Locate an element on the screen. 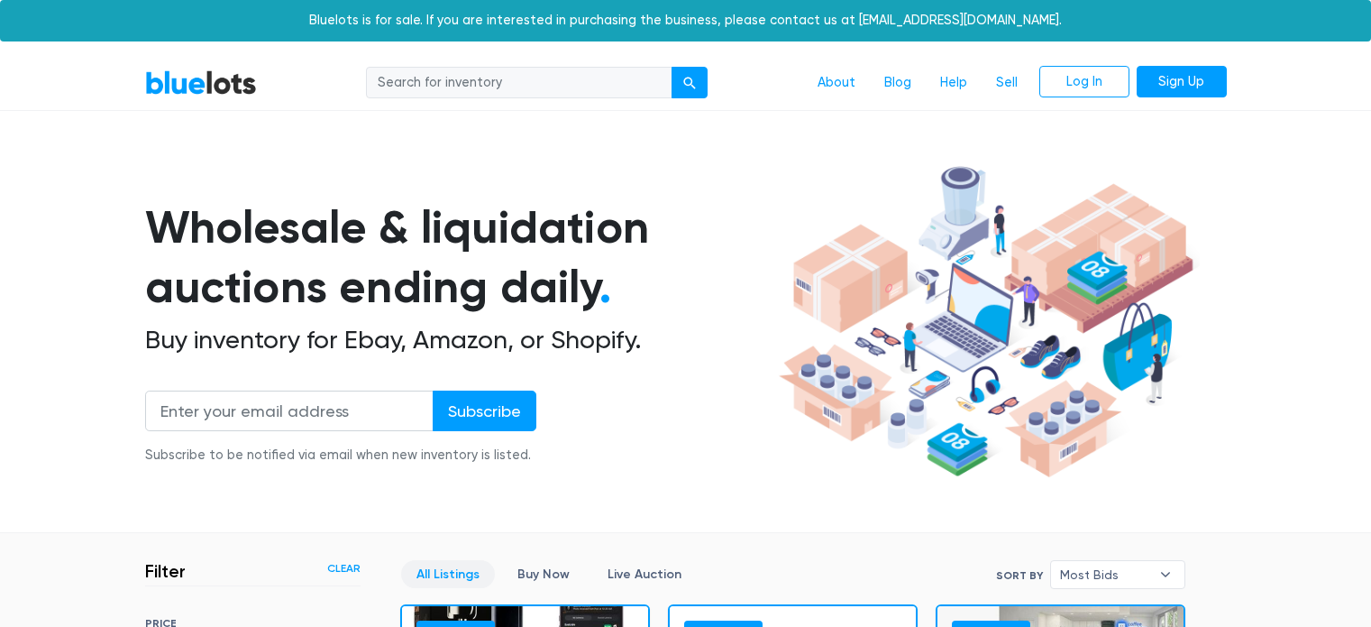 This screenshot has height=627, width=1371. div: Subscribe to be notified via email when new inventory is listed. is located at coordinates (341, 455).